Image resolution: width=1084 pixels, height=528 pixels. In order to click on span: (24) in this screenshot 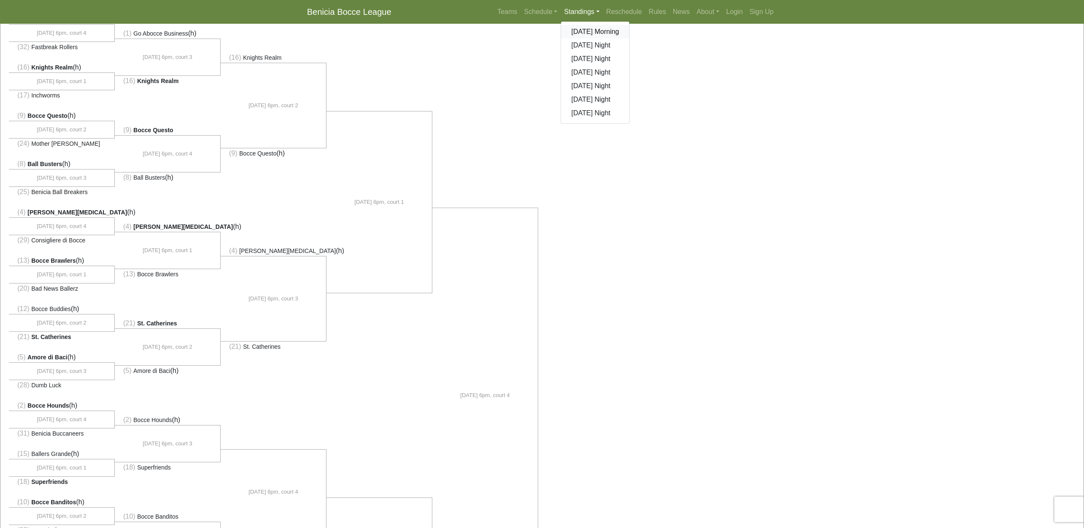, I will do `click(23, 143)`.